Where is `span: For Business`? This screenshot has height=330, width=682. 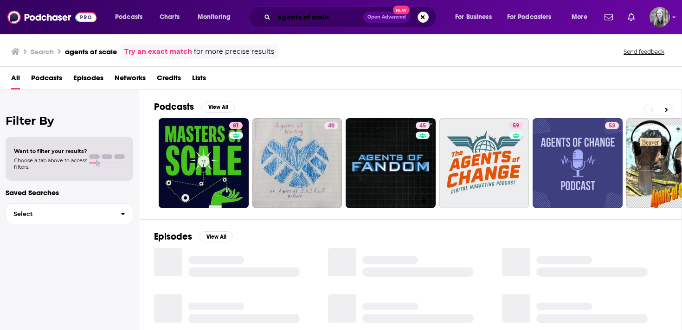
span: For Business is located at coordinates (473, 17).